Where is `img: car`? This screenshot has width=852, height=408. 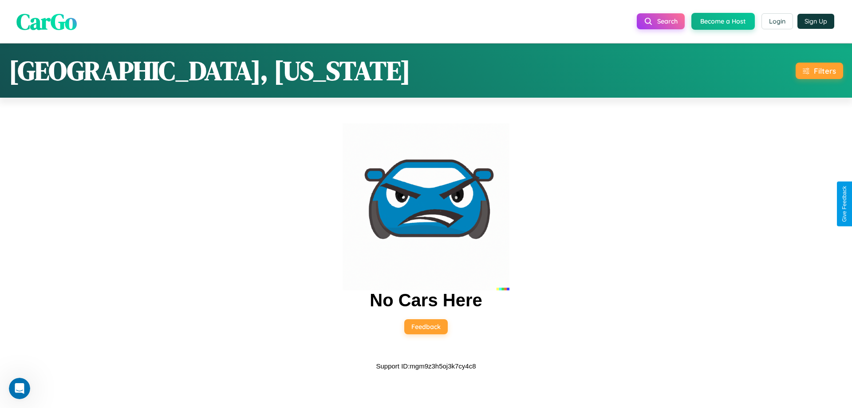
img: car is located at coordinates (426, 207).